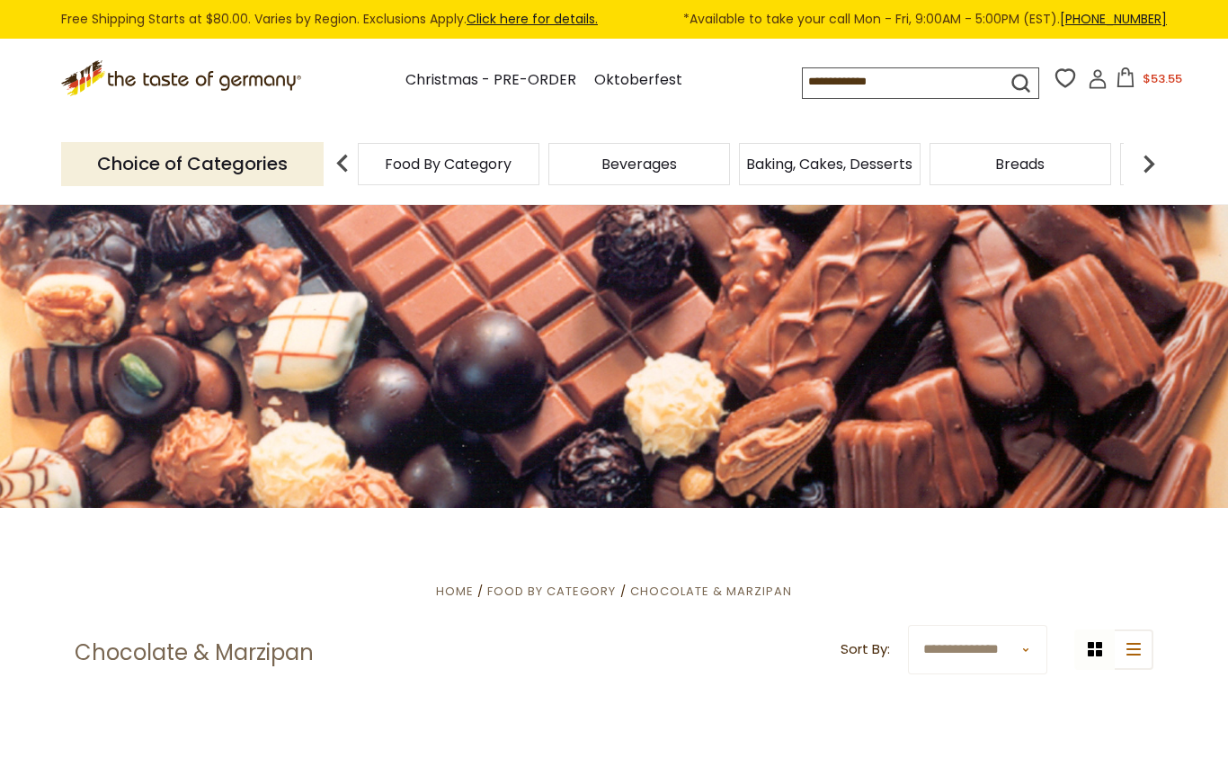  What do you see at coordinates (711, 591) in the screenshot?
I see `a: Chocolate & Marzipan` at bounding box center [711, 591].